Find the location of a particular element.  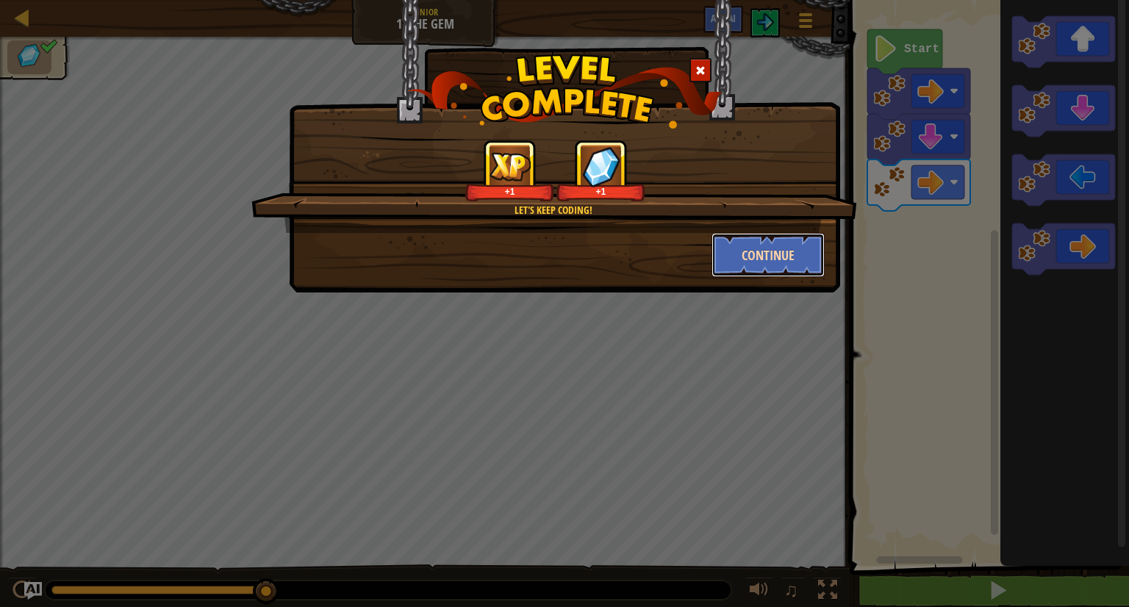

button: Continue is located at coordinates (768, 255).